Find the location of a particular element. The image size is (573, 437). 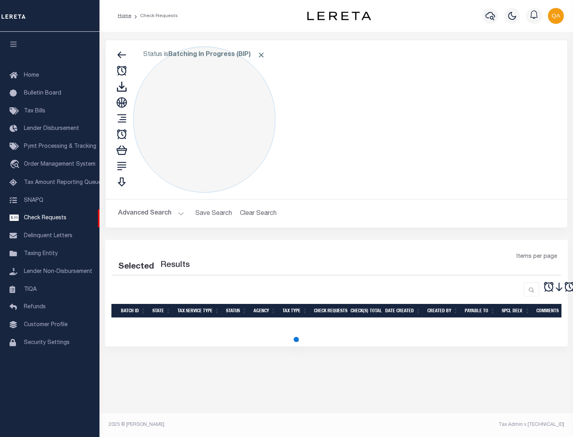

div: Selected is located at coordinates (136, 267).